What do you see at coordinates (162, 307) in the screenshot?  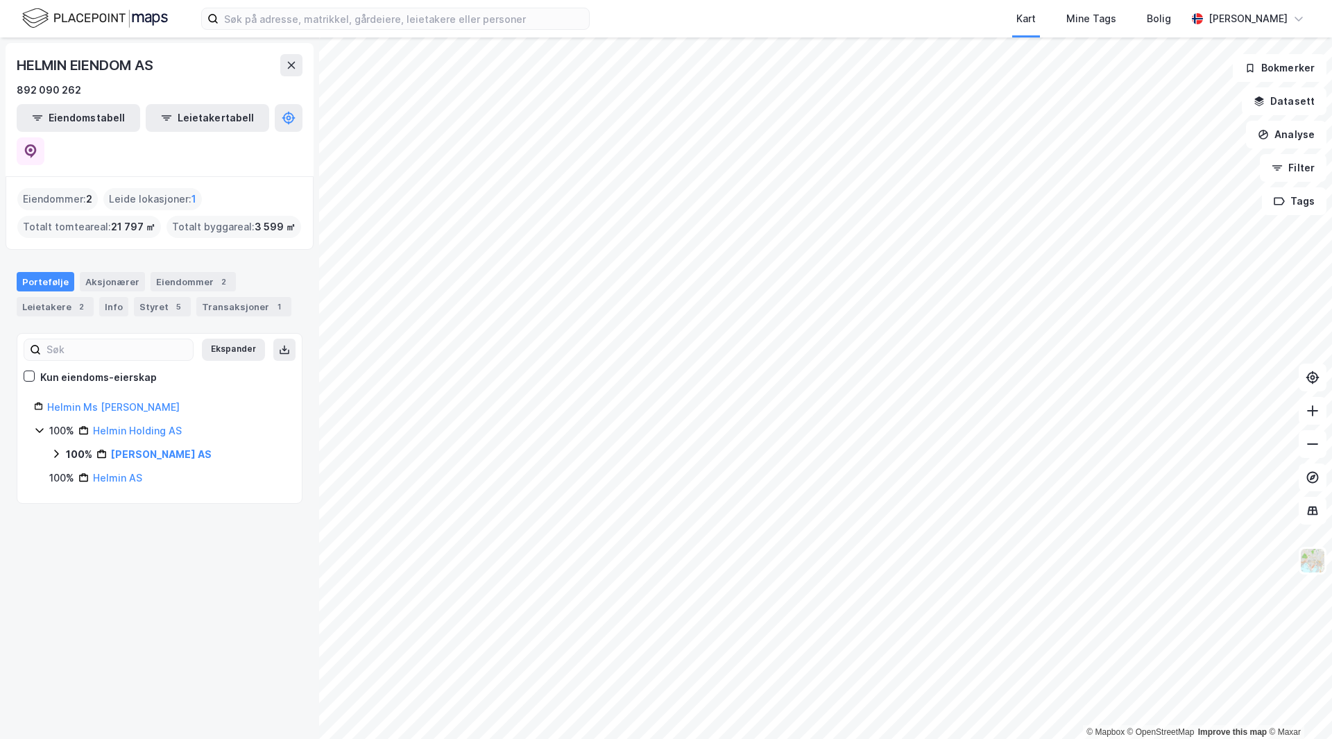 I see `div: Styret` at bounding box center [162, 307].